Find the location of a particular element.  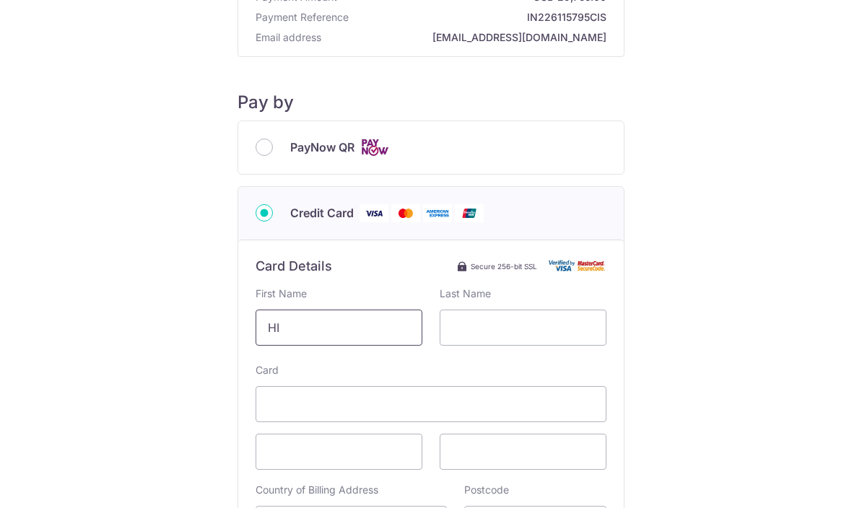

img: Cards logo is located at coordinates (375, 147).